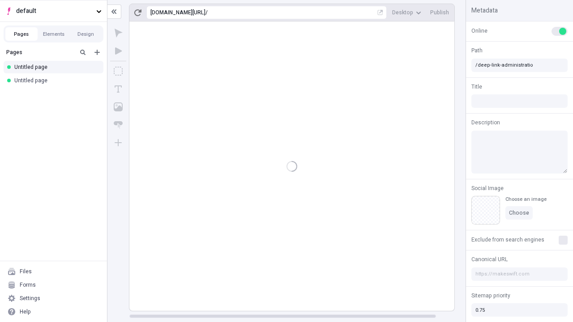 Image resolution: width=573 pixels, height=322 pixels. What do you see at coordinates (403, 13) in the screenshot?
I see `span: Desktop` at bounding box center [403, 13].